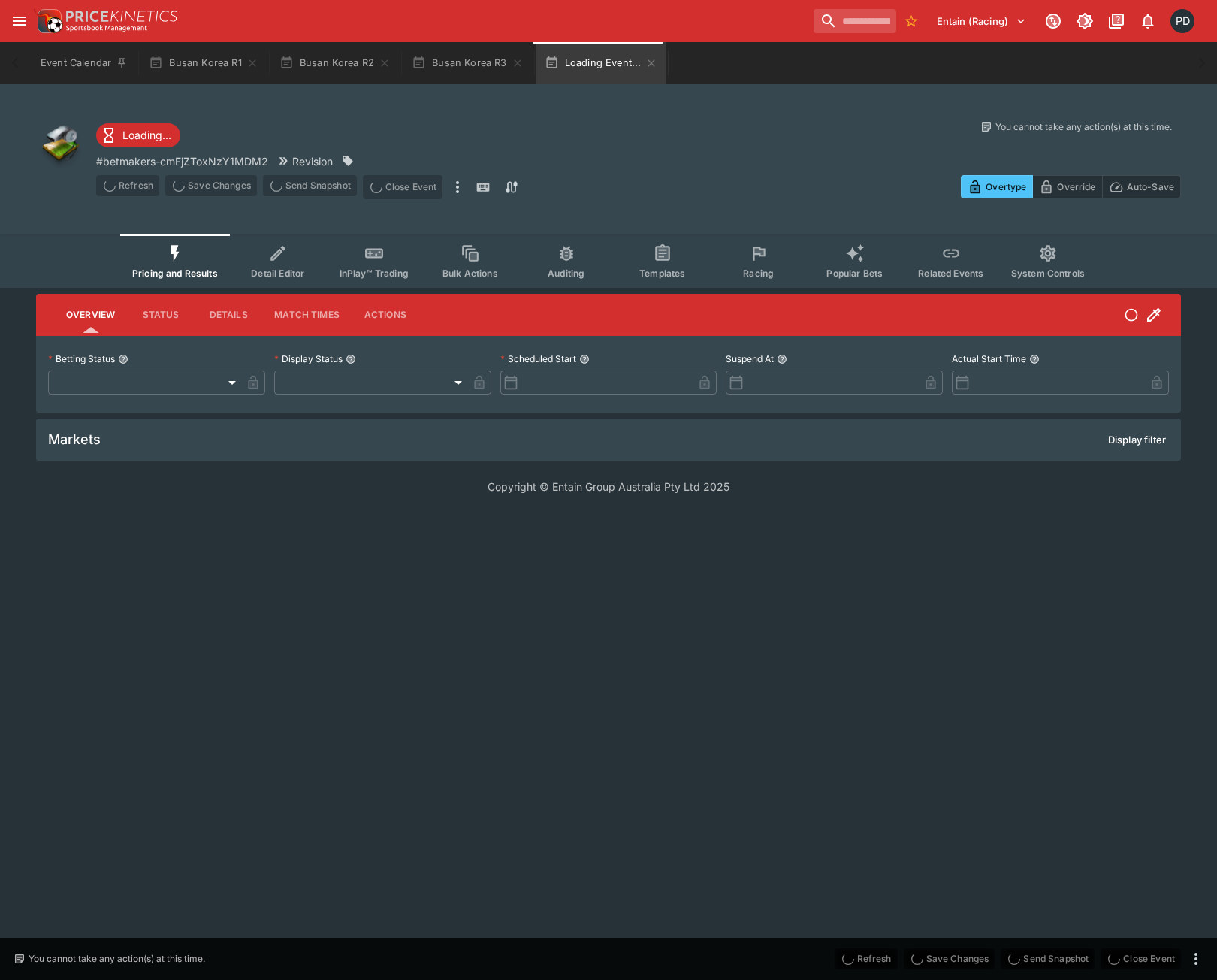 Image resolution: width=1217 pixels, height=980 pixels. I want to click on button: Auto-Save, so click(1142, 187).